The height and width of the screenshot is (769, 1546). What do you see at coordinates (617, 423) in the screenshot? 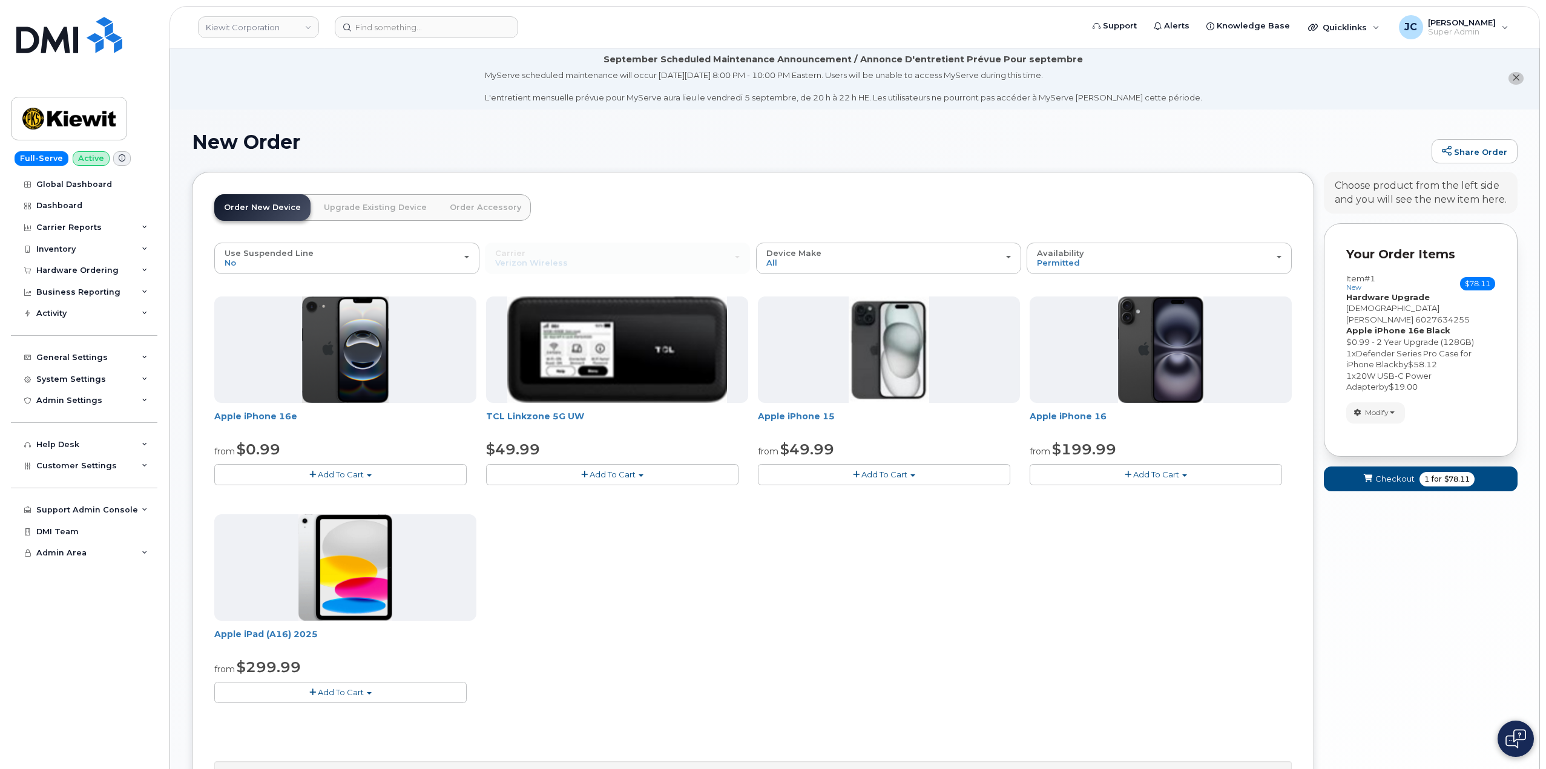
I see `div: TCL Linkzone 5G UW` at bounding box center [617, 423].